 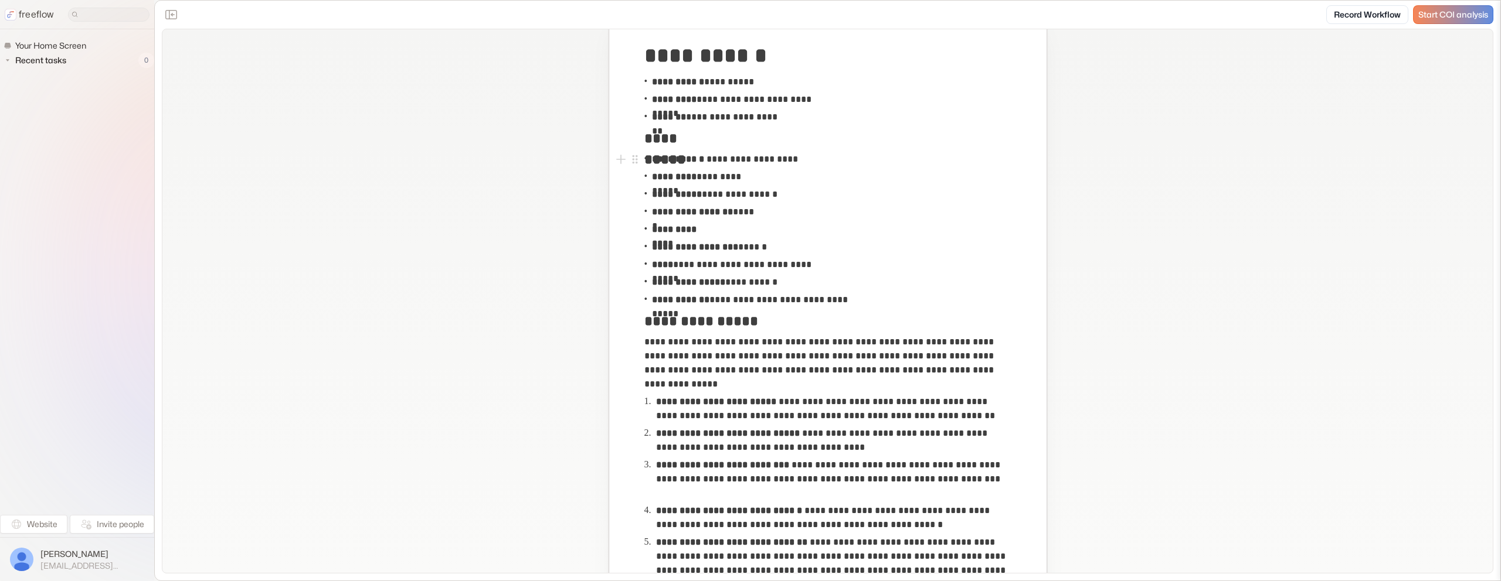 What do you see at coordinates (112, 525) in the screenshot?
I see `button: Invite people` at bounding box center [112, 525].